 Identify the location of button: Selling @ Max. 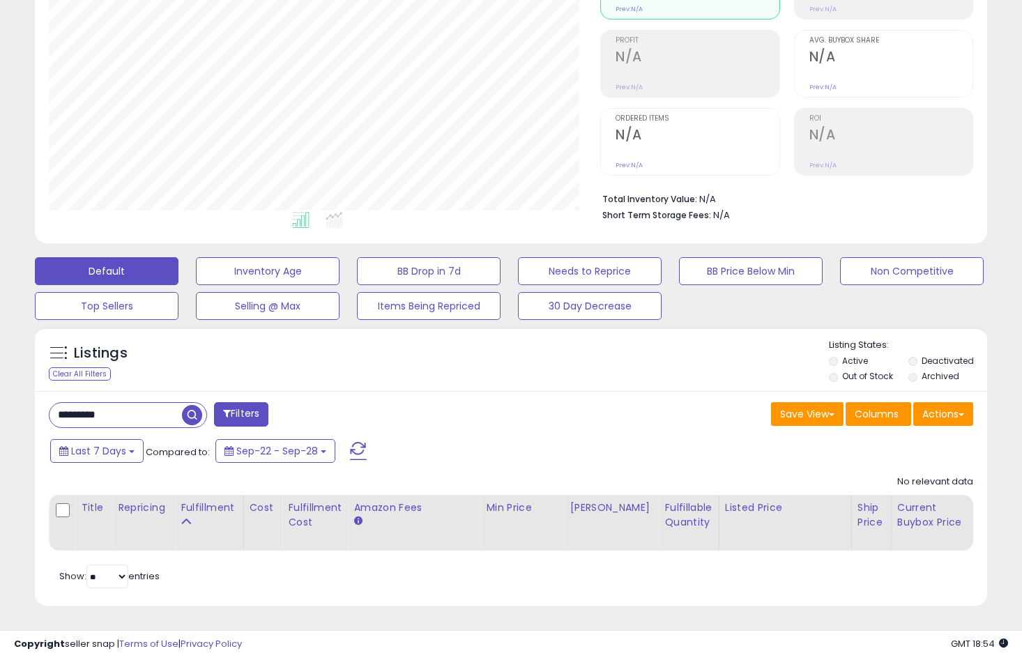
(268, 306).